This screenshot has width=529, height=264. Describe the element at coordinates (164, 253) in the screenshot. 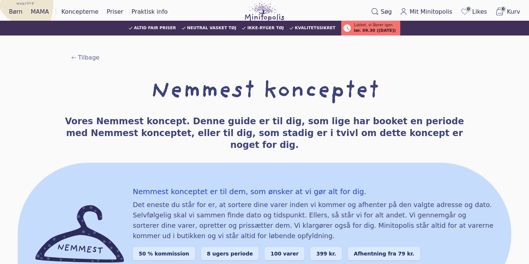

I see `div: 50 % kommission` at that location.